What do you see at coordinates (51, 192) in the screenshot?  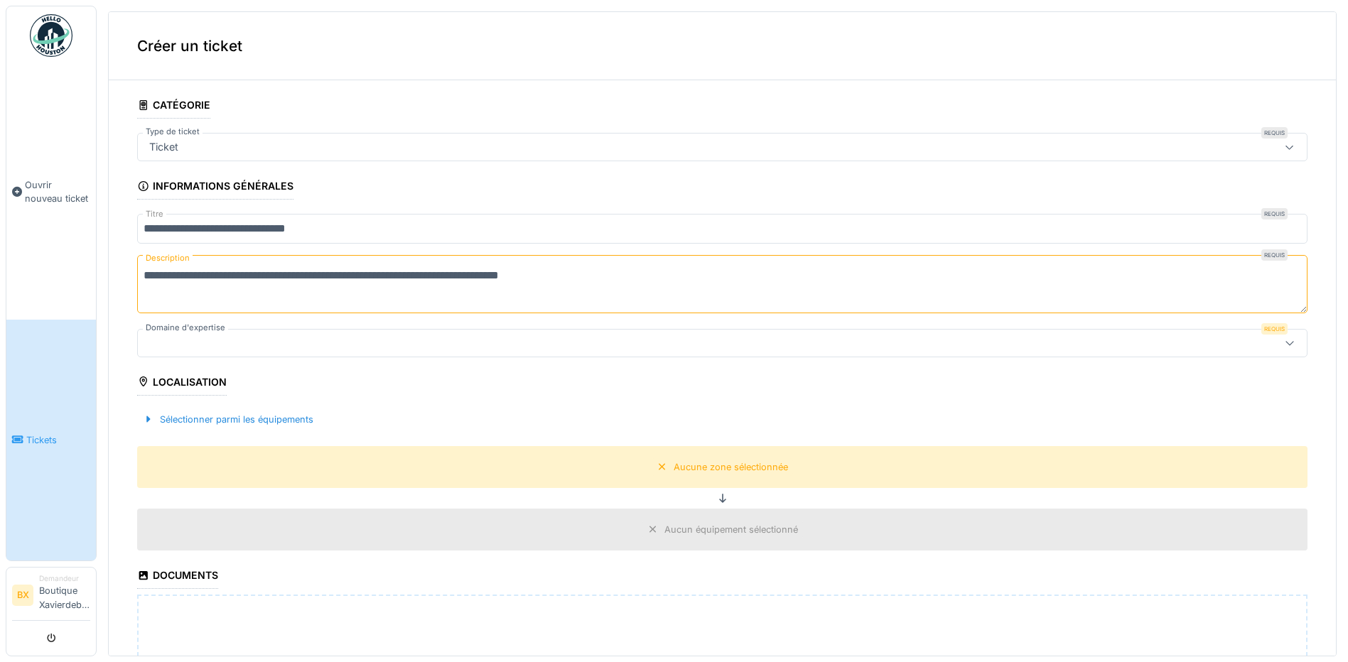 I see `a: Ouvrir nouveau ticket` at bounding box center [51, 192].